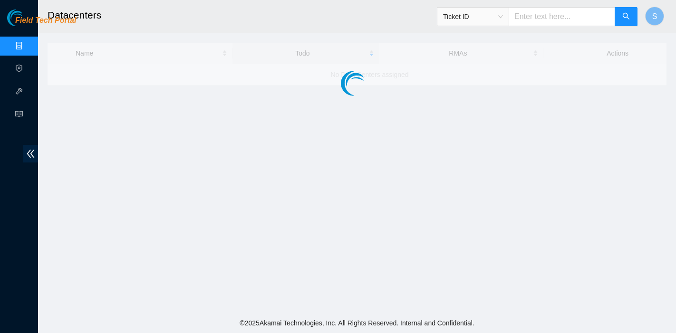 The height and width of the screenshot is (333, 676). I want to click on span: double-left, so click(30, 154).